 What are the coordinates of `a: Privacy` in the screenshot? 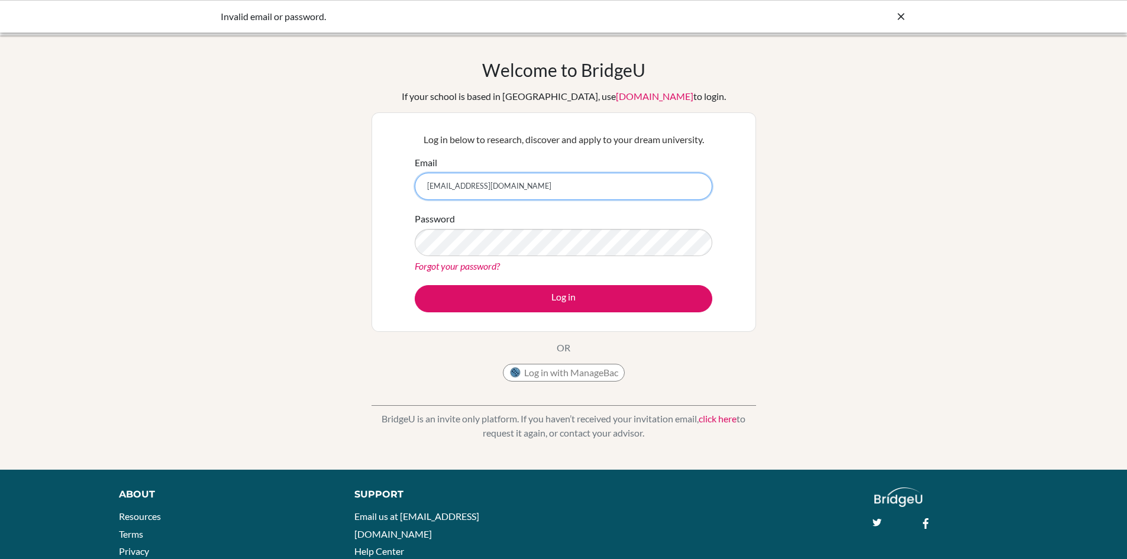 It's located at (134, 551).